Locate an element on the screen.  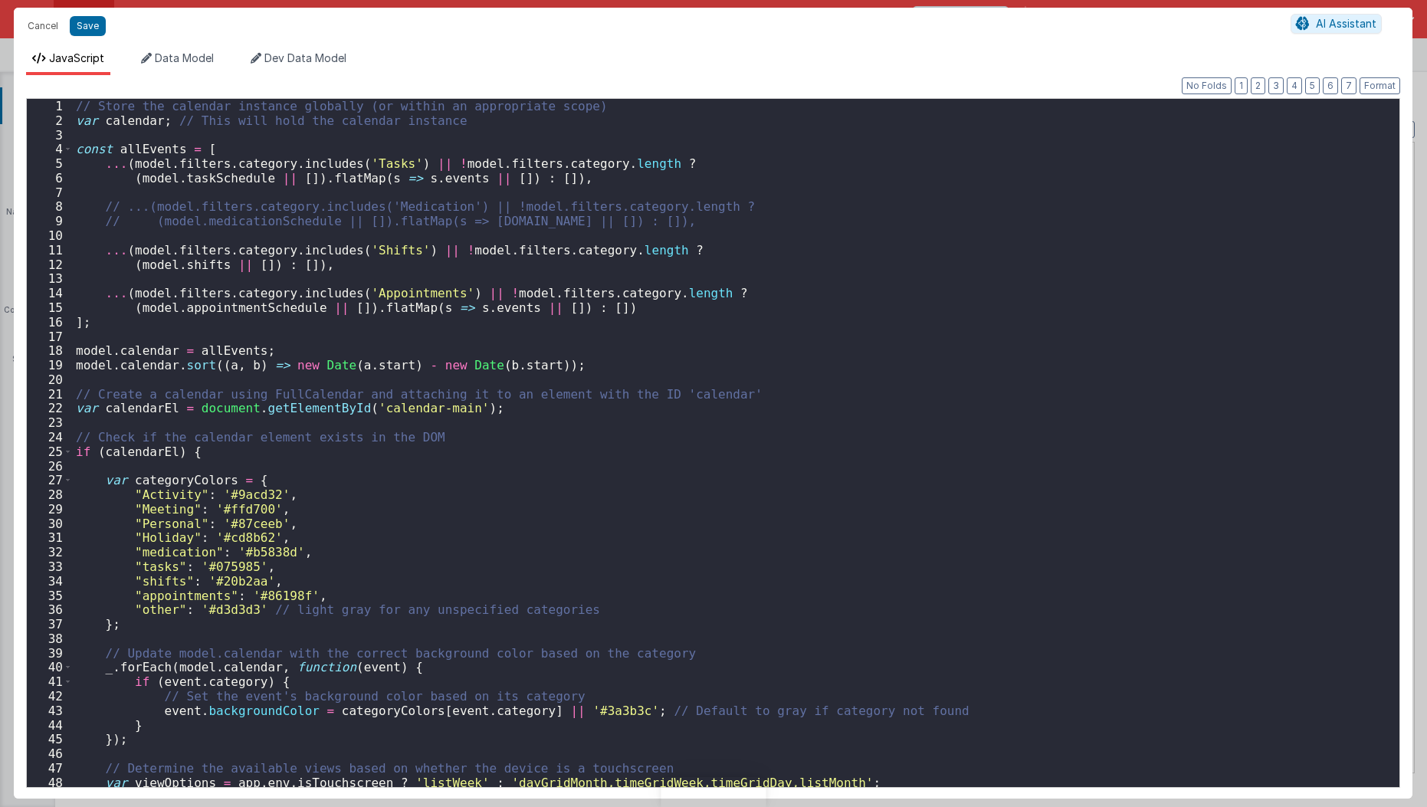
div: 27 is located at coordinates (50, 480).